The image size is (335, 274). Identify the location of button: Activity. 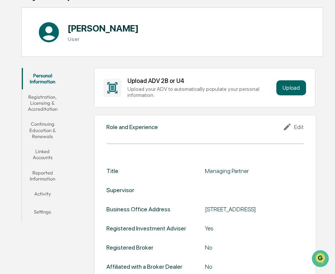
(42, 195).